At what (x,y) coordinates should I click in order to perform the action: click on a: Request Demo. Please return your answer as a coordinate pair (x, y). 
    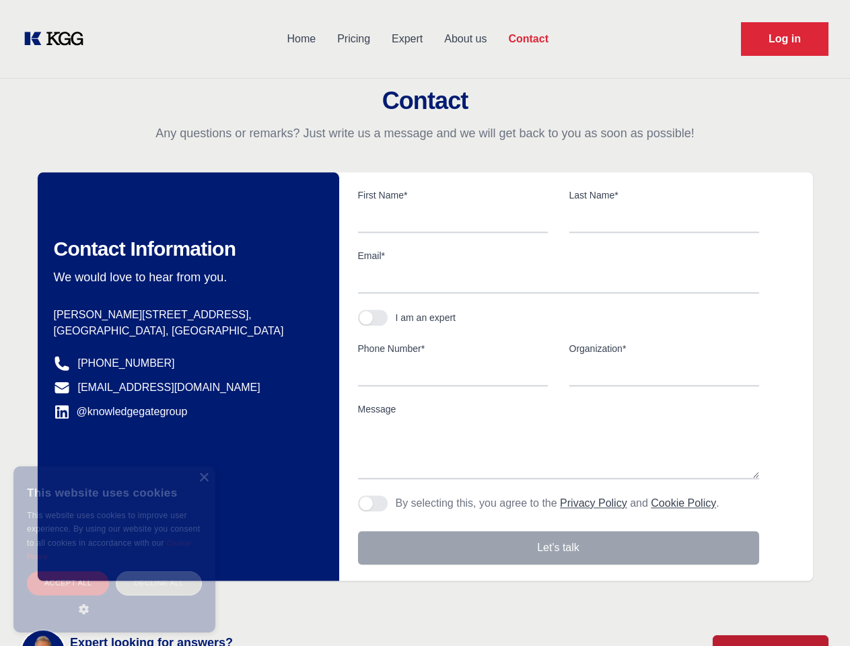
    Looking at the image, I should click on (785, 39).